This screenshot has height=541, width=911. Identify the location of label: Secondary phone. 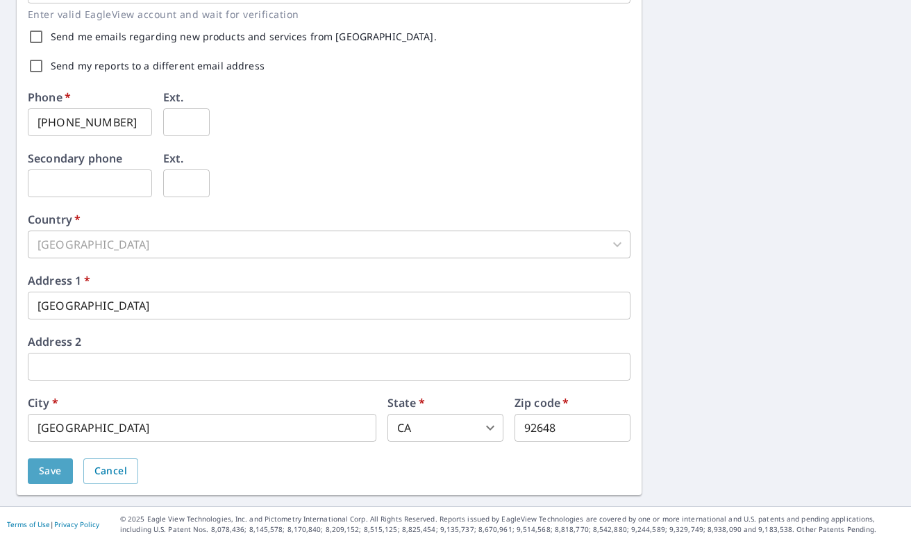
(75, 158).